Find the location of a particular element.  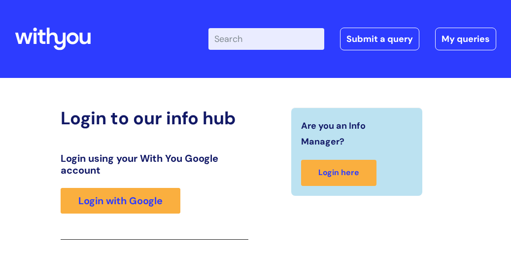

a: My queries is located at coordinates (465, 39).